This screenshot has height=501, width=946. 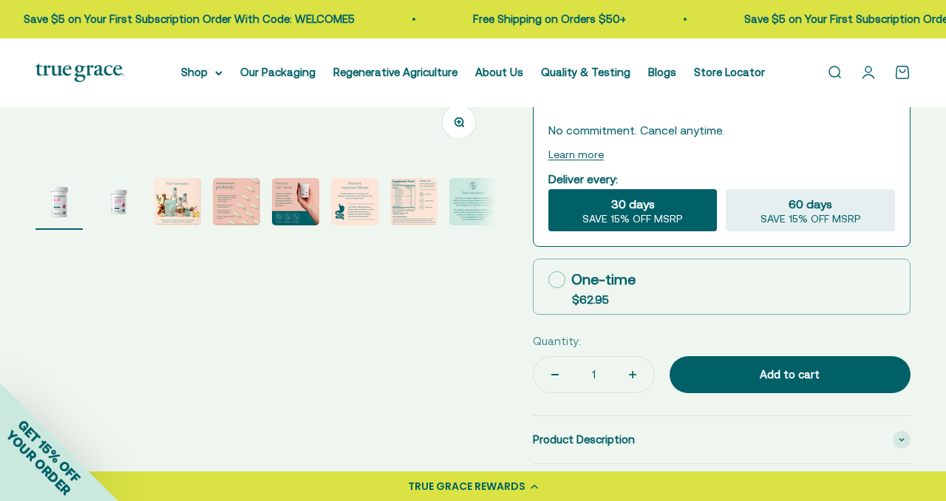 I want to click on a: About Us, so click(x=499, y=72).